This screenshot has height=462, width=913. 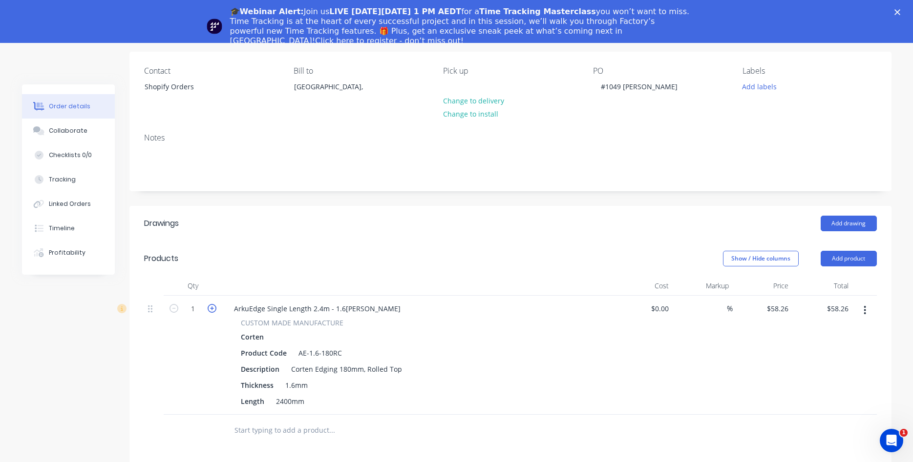 I want to click on button: Timeline, so click(x=68, y=228).